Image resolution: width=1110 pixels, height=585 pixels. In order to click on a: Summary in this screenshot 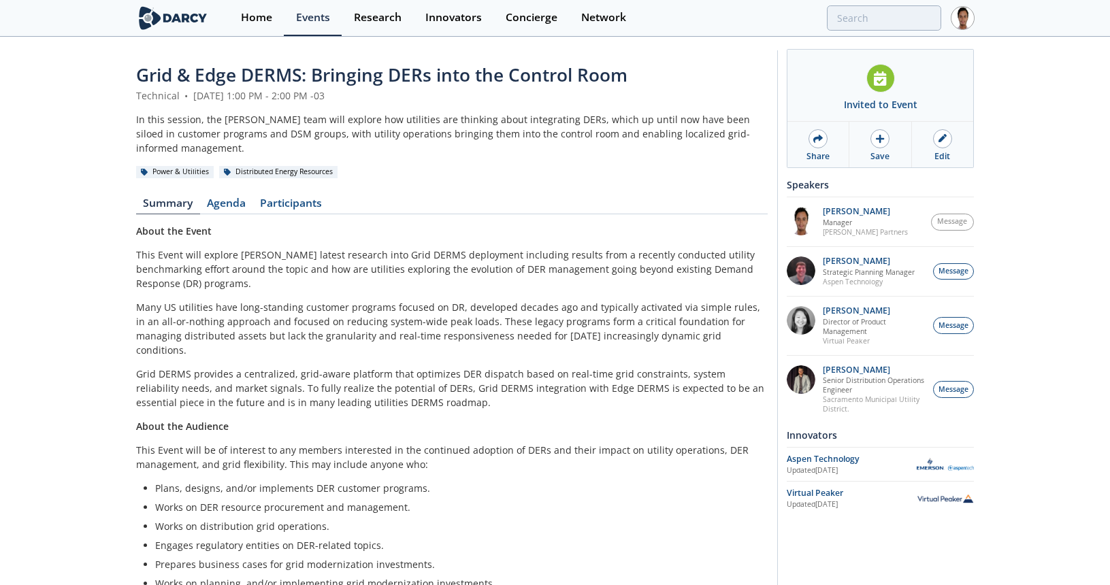, I will do `click(168, 206)`.